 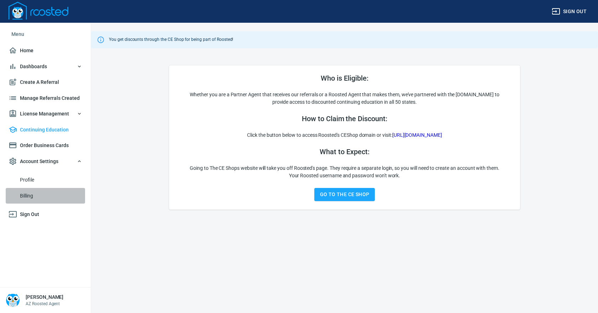 I want to click on span: License Management, so click(x=45, y=114).